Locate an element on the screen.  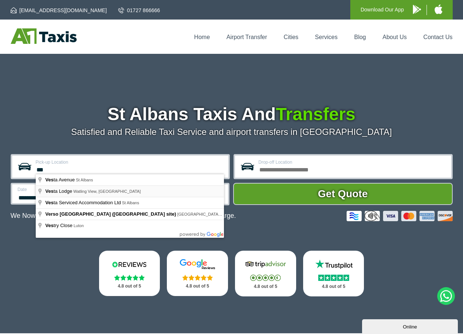
img: Reviews.io is located at coordinates (129, 264).